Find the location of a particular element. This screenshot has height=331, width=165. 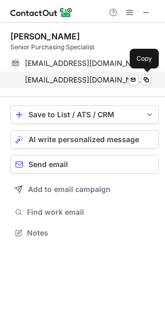

button: Add to email campaign is located at coordinates (85, 189).